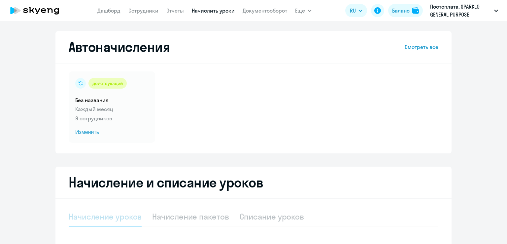 This screenshot has width=507, height=244. Describe the element at coordinates (213, 11) in the screenshot. I see `a: Начислить уроки` at that location.